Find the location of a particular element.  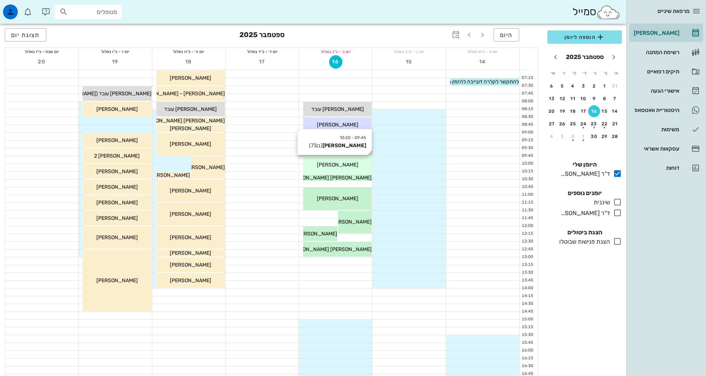

div: 13 is located at coordinates (552, 99).